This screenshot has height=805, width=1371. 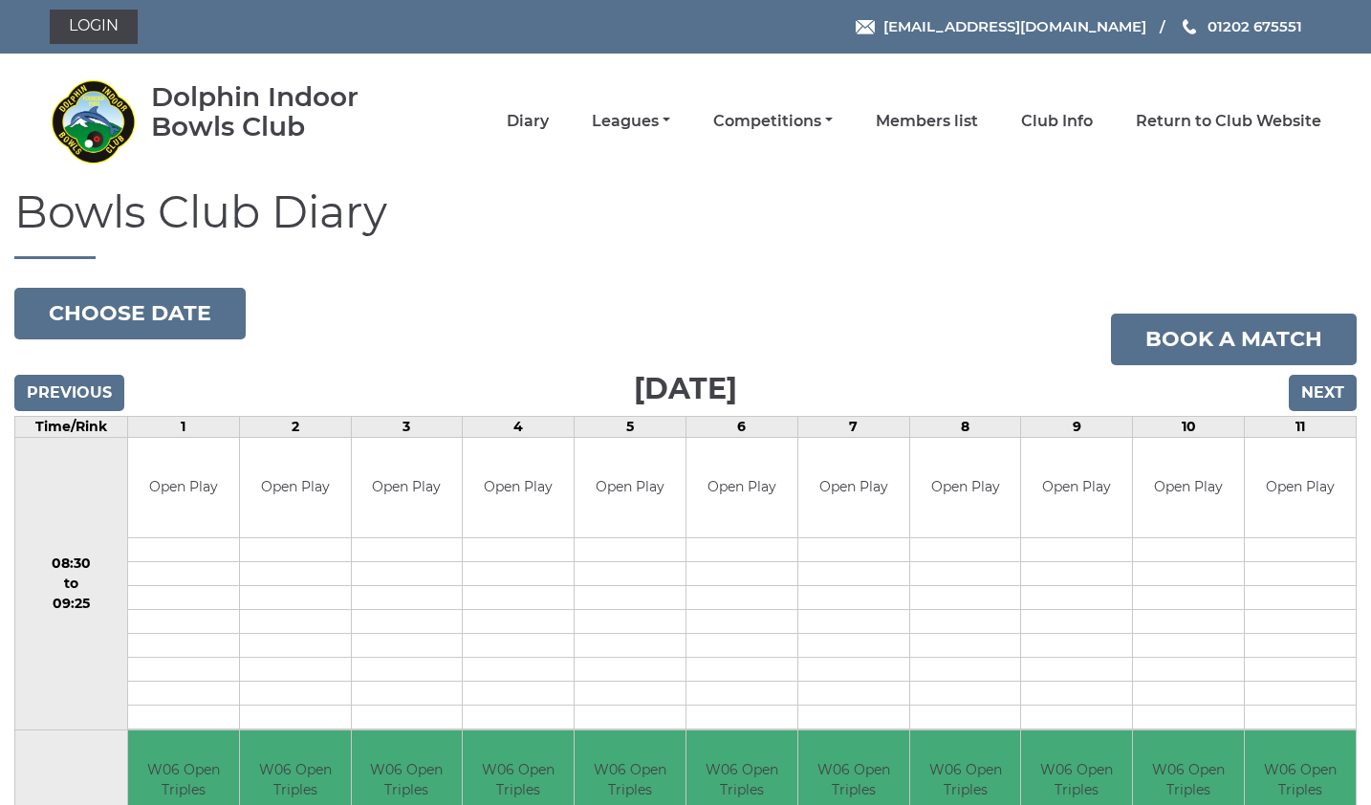 I want to click on td: Time/Rink, so click(x=72, y=426).